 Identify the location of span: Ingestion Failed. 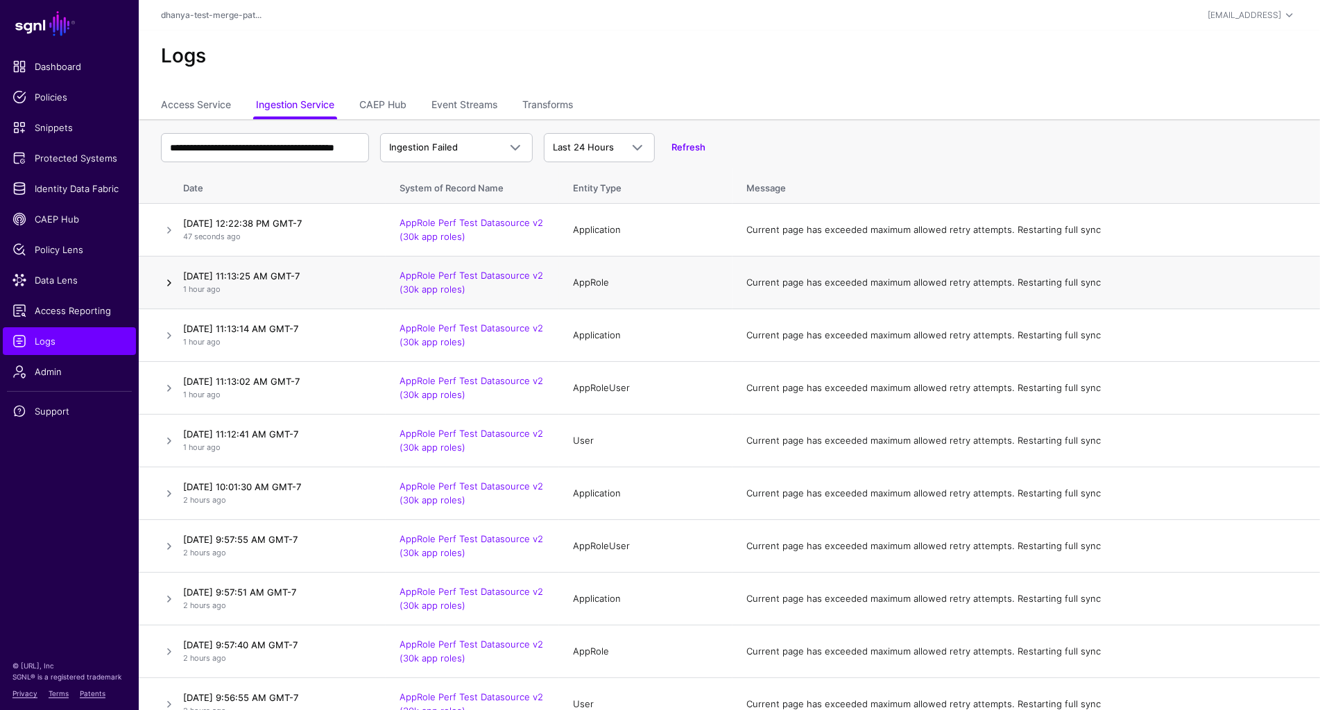
(423, 147).